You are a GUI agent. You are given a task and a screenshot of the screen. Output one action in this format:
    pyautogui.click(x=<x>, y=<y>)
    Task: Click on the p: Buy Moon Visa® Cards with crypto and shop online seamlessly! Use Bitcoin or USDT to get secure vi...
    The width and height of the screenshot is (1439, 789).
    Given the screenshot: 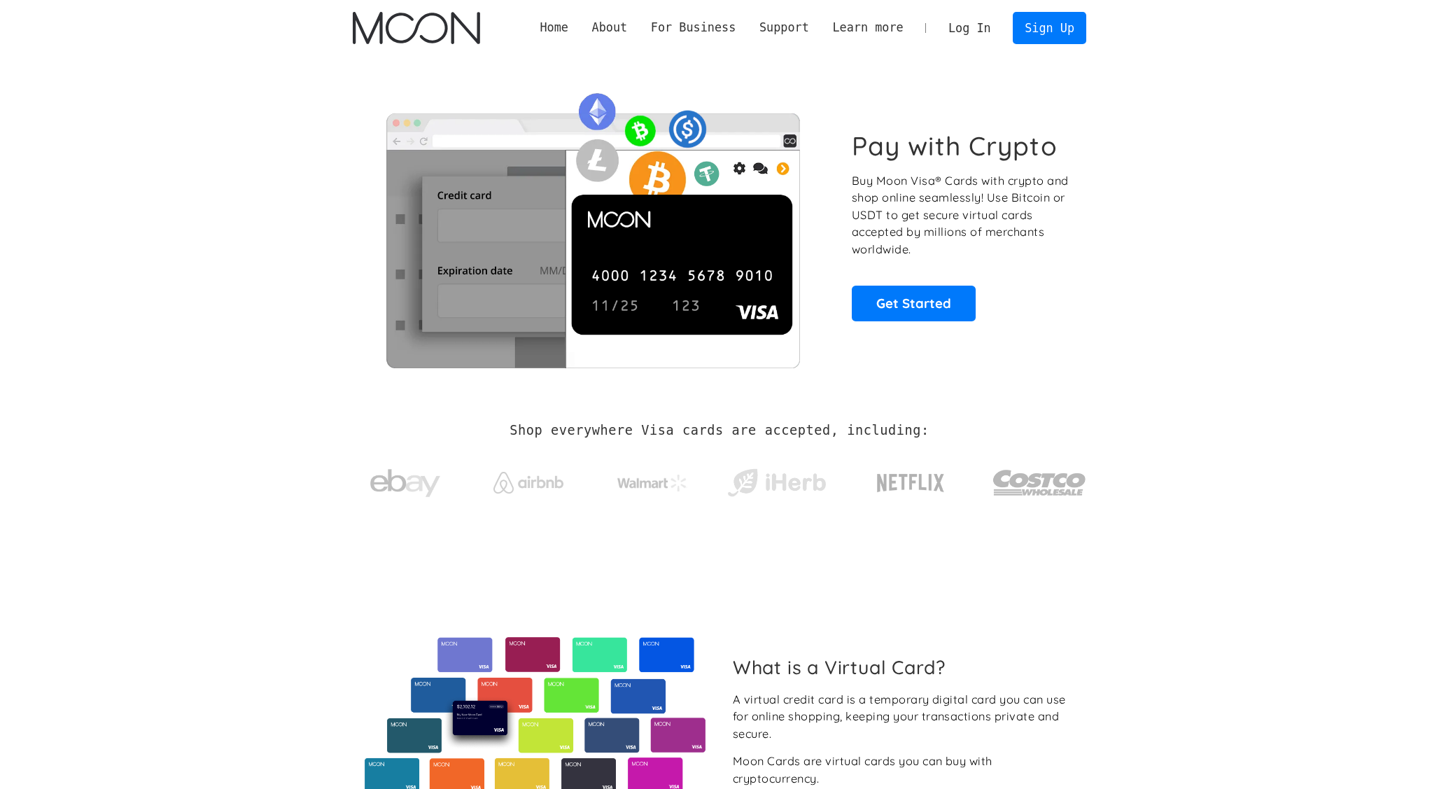 What is the action you would take?
    pyautogui.click(x=961, y=215)
    